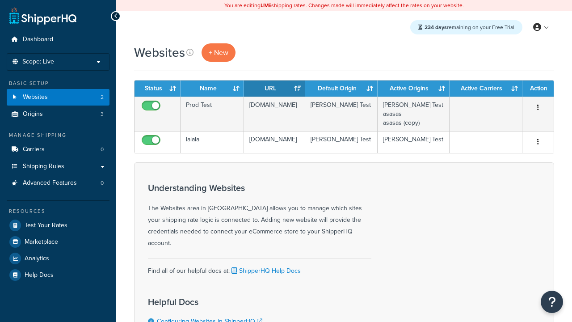 The image size is (572, 322). What do you see at coordinates (58, 39) in the screenshot?
I see `li: Dashboard` at bounding box center [58, 39].